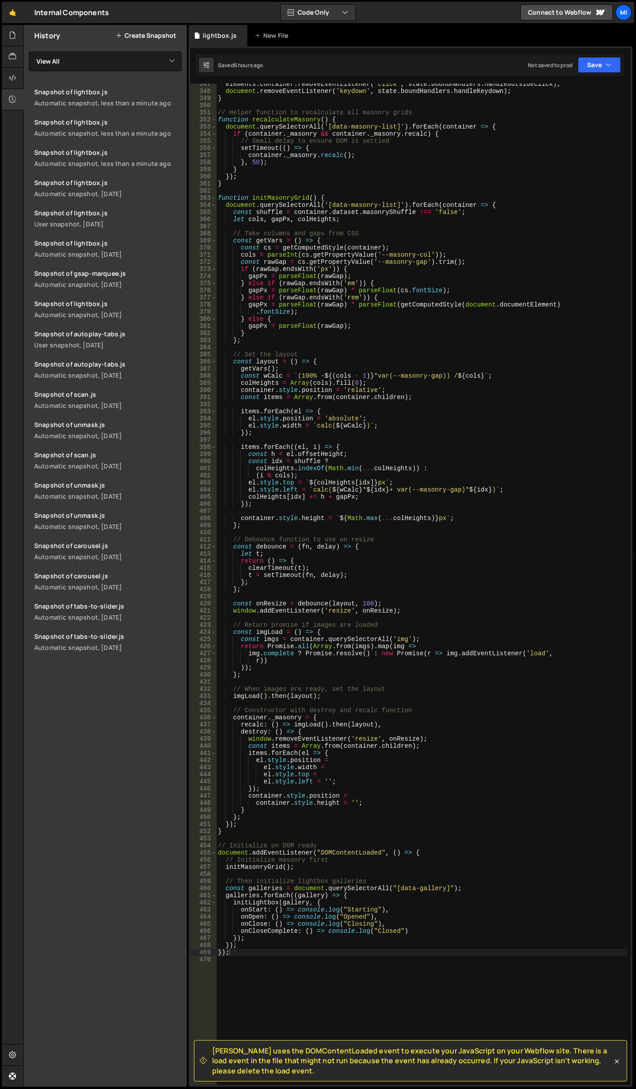 Image resolution: width=636 pixels, height=1089 pixels. Describe the element at coordinates (551, 65) in the screenshot. I see `div: Not saved to prod` at that location.